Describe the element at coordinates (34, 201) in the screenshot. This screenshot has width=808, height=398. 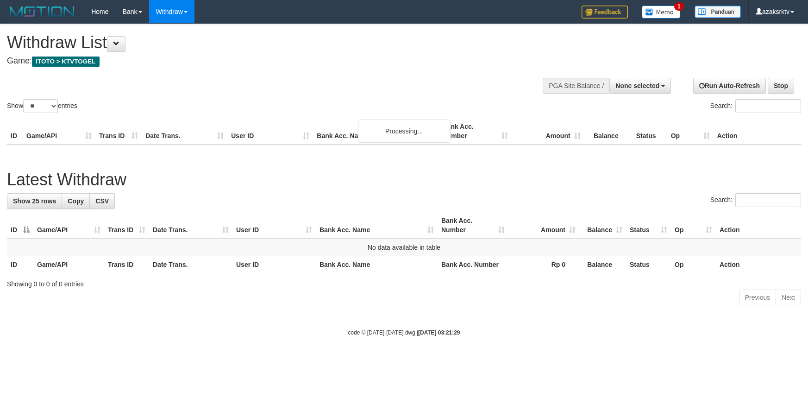
I see `a: Show 25 rows` at that location.